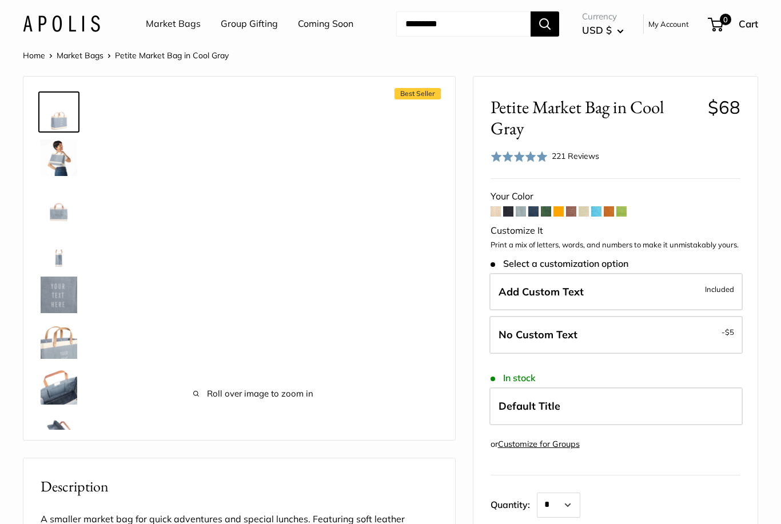  Describe the element at coordinates (513, 378) in the screenshot. I see `span: In stock` at that location.